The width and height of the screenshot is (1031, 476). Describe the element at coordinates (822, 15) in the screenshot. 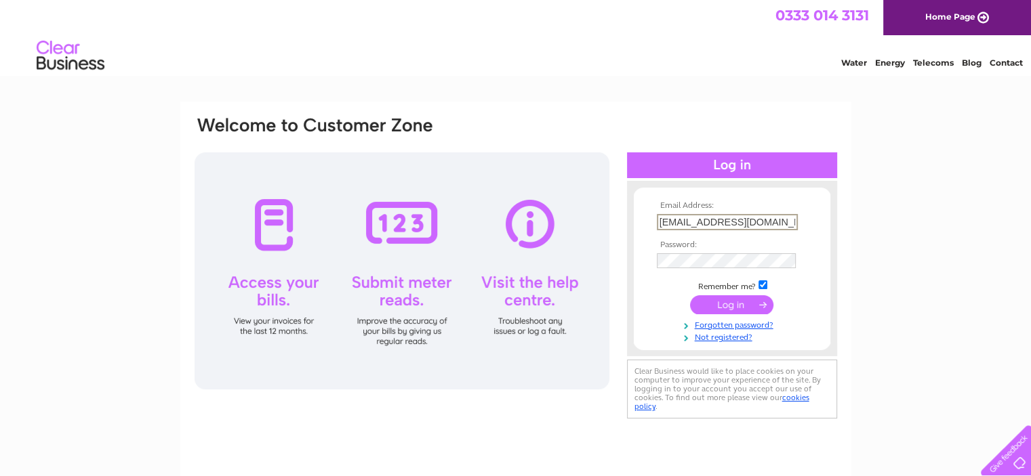

I see `a: 0333 014 3131` at that location.